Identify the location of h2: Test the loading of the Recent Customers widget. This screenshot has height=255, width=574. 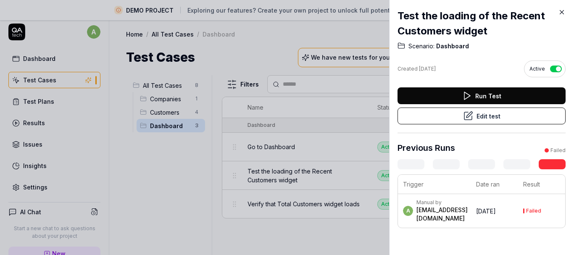
(481, 24).